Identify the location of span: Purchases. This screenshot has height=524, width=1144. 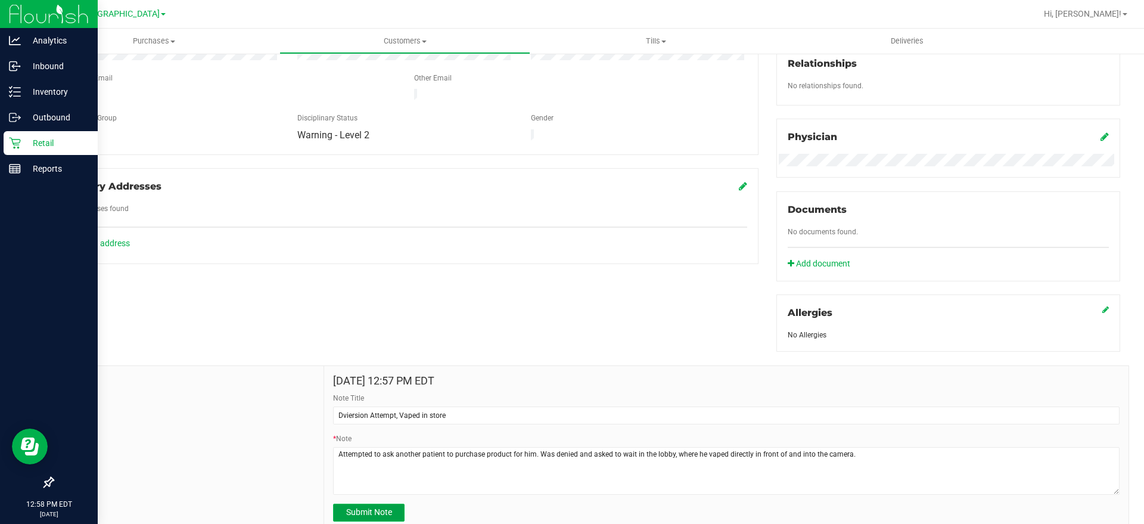
(154, 41).